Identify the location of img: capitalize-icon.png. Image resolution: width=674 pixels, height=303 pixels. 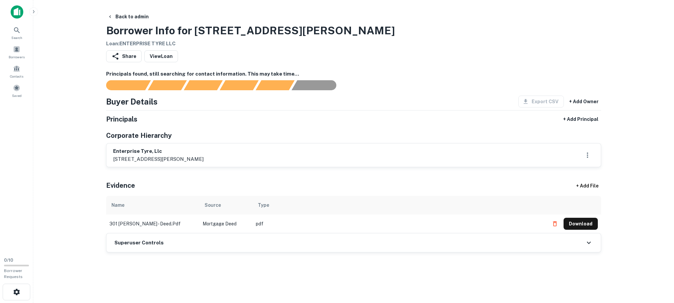
(17, 12).